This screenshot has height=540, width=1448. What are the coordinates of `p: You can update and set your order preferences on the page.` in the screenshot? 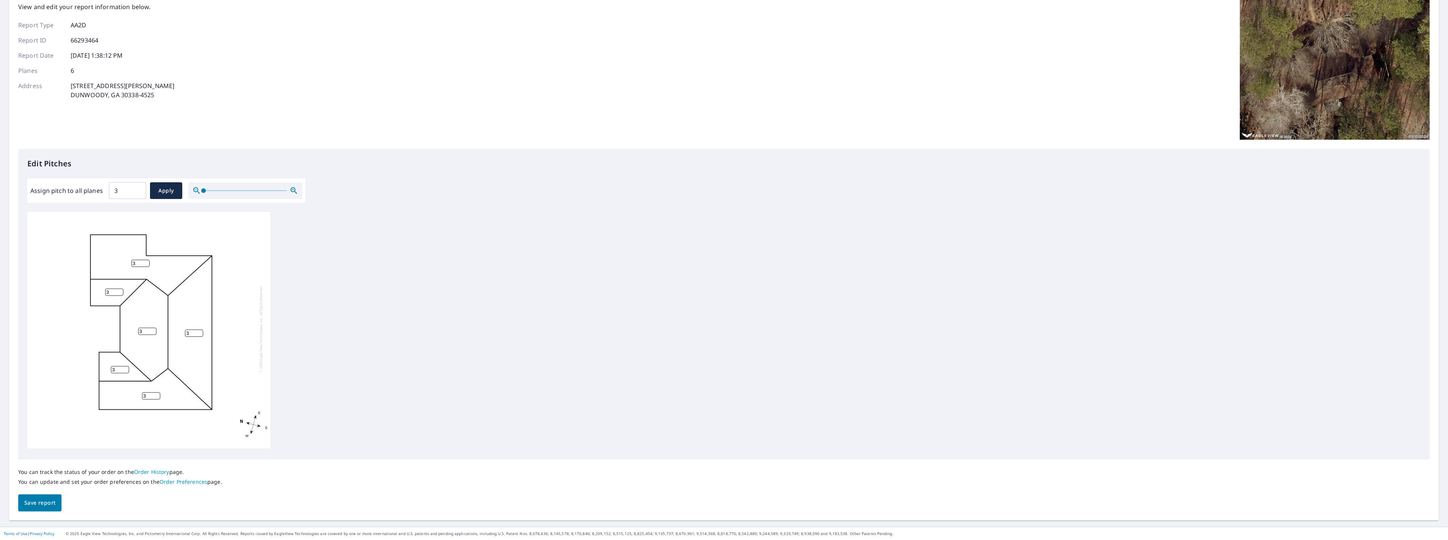 It's located at (120, 482).